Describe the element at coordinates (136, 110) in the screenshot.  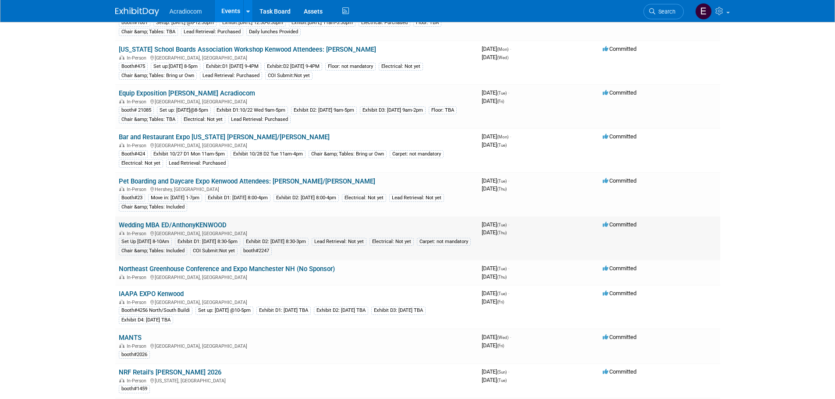
I see `div: booth# 21085` at that location.